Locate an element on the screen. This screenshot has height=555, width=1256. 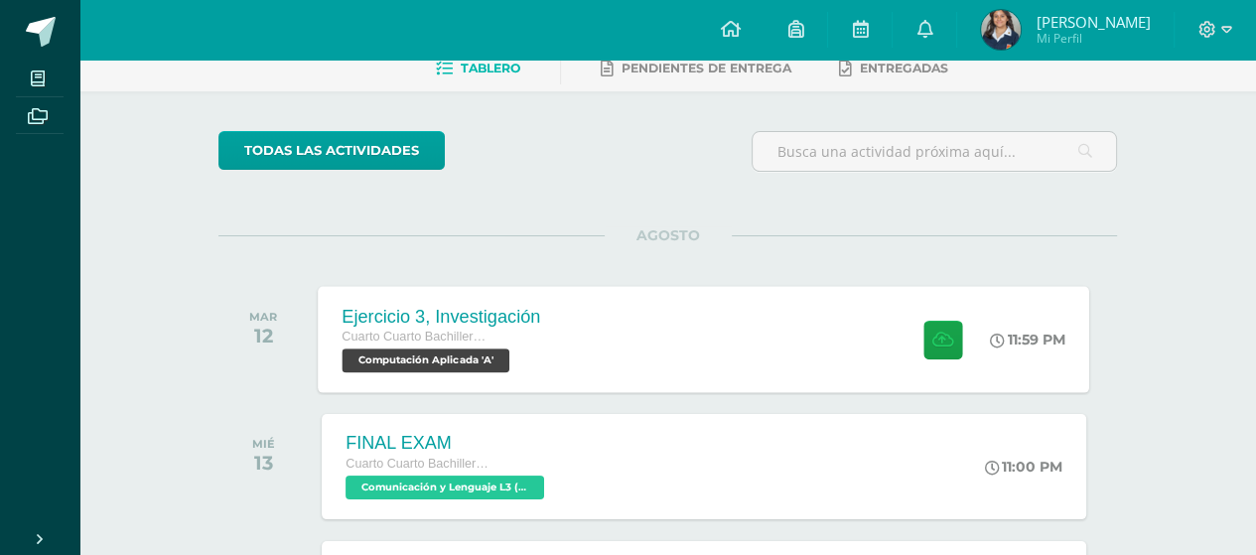
div: MAR is located at coordinates (263, 317).